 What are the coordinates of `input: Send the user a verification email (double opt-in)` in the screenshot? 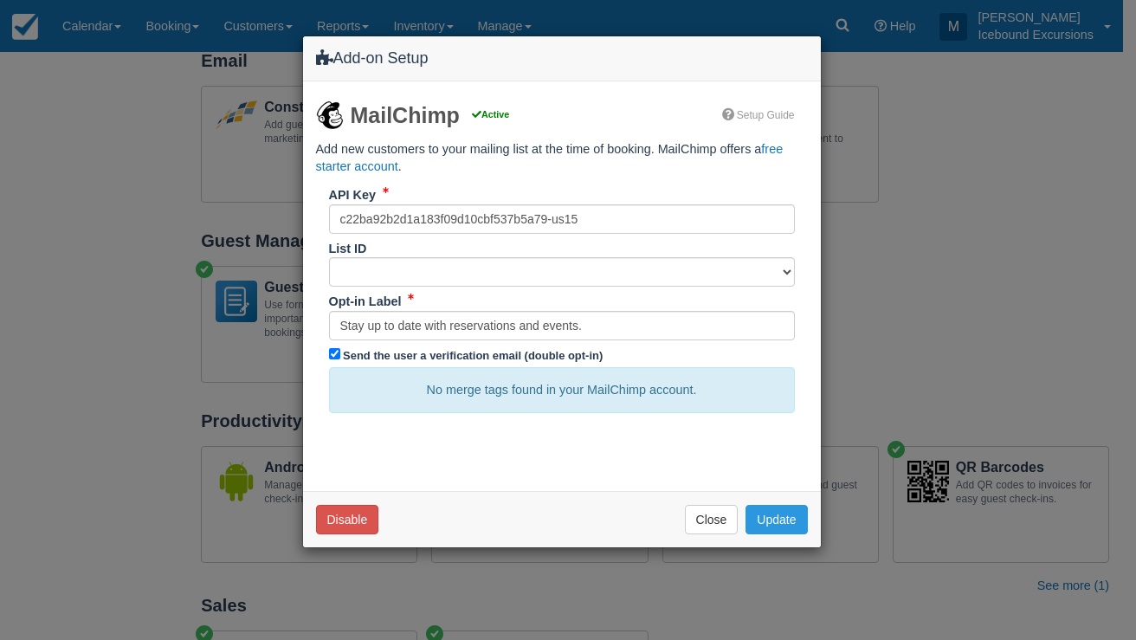 It's located at (334, 353).